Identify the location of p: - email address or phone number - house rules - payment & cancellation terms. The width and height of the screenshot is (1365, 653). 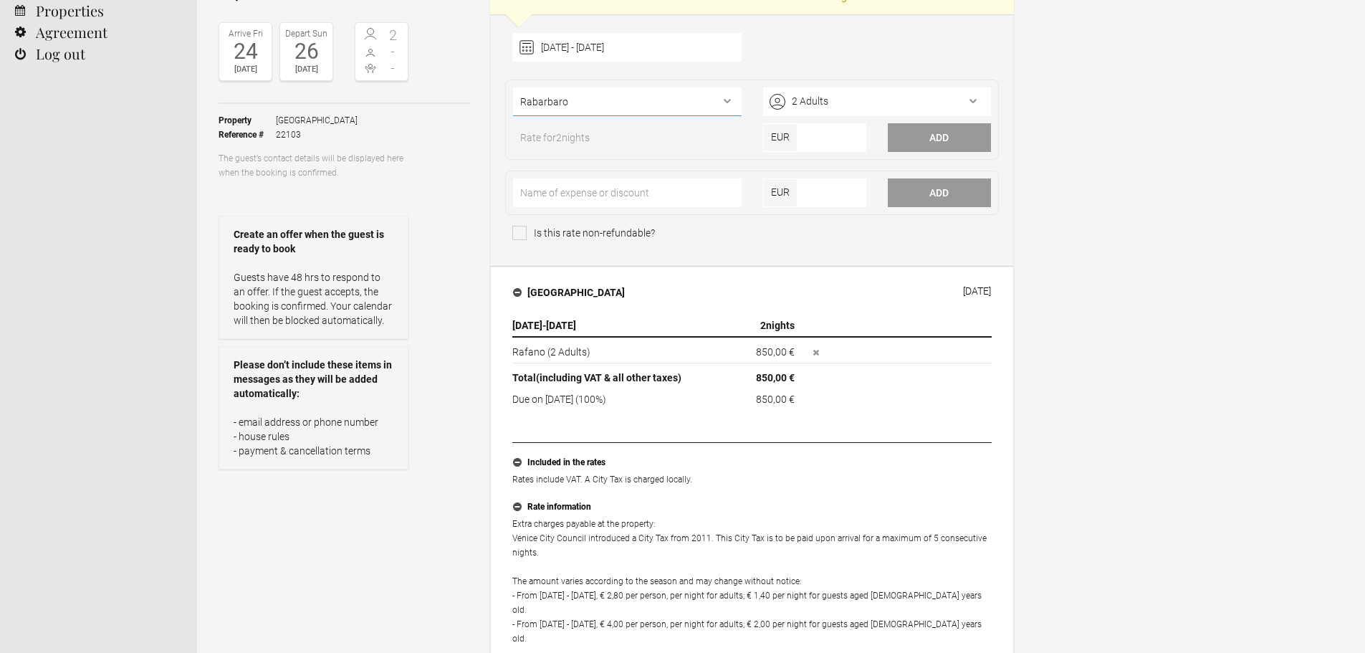
(313, 436).